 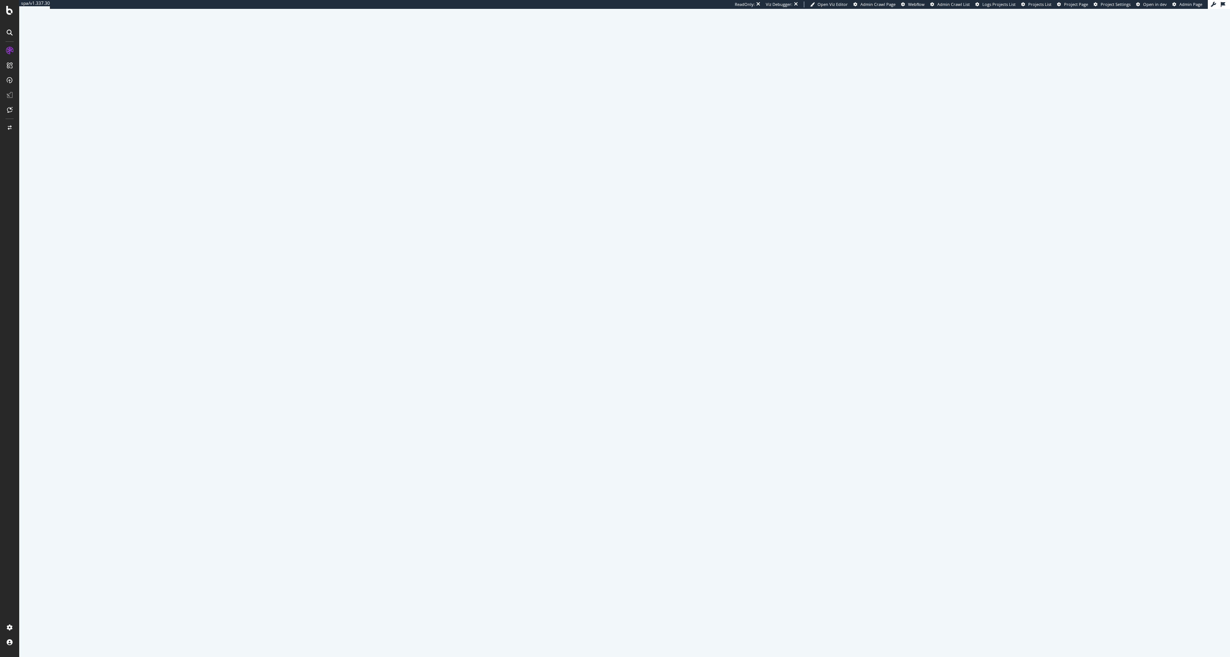 I want to click on a: Webflow, so click(x=913, y=4).